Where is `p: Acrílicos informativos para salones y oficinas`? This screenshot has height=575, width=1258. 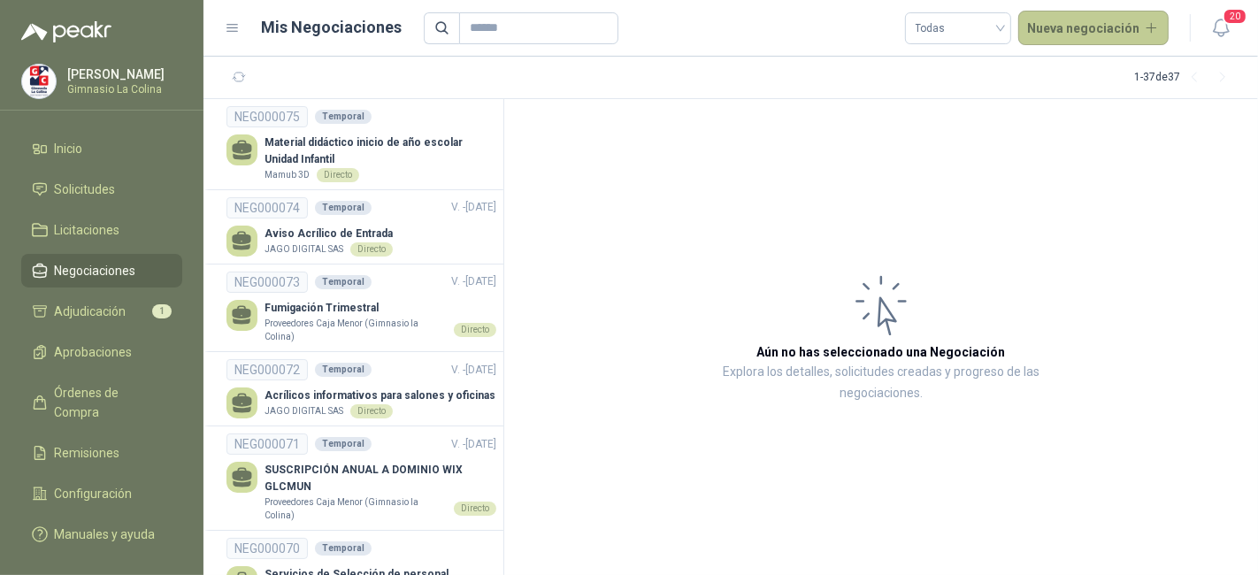 p: Acrílicos informativos para salones y oficinas is located at coordinates (379, 395).